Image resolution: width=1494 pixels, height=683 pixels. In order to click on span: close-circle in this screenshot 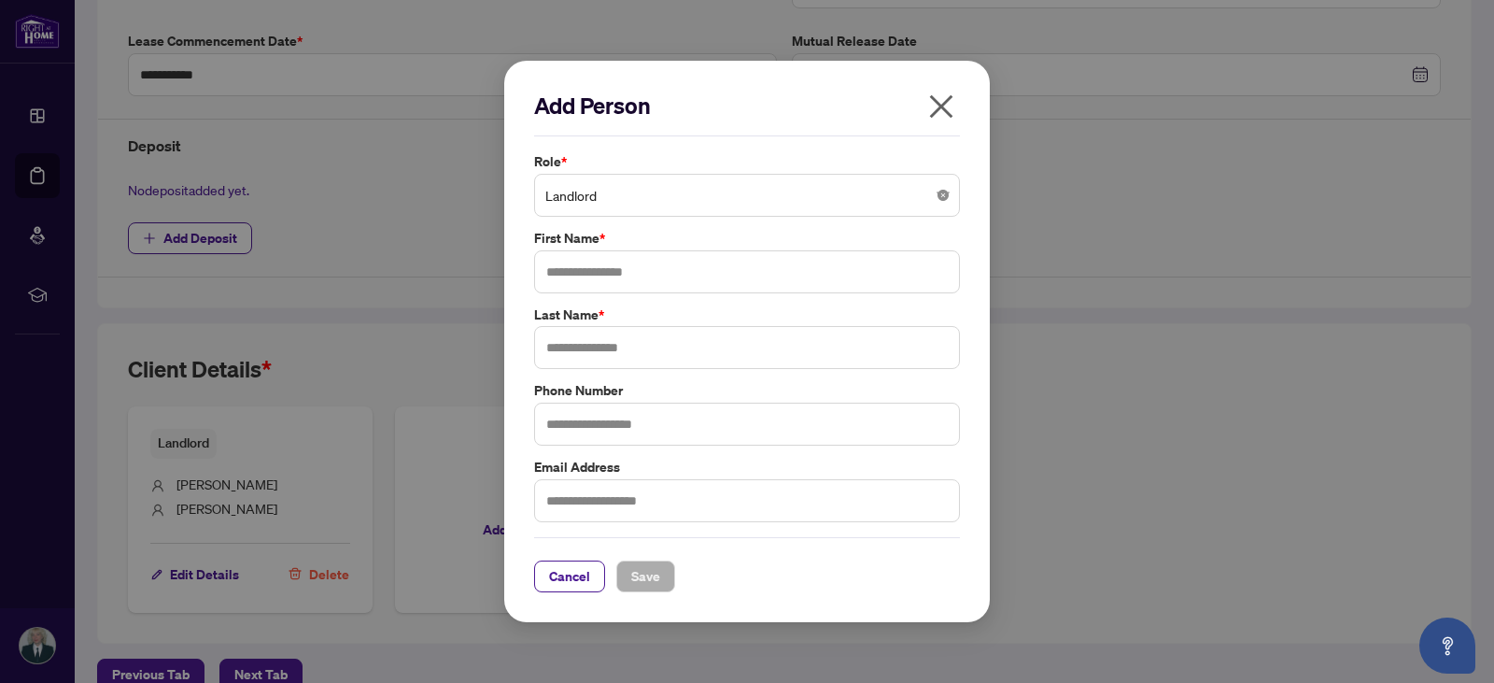, I will do `click(943, 195)`.